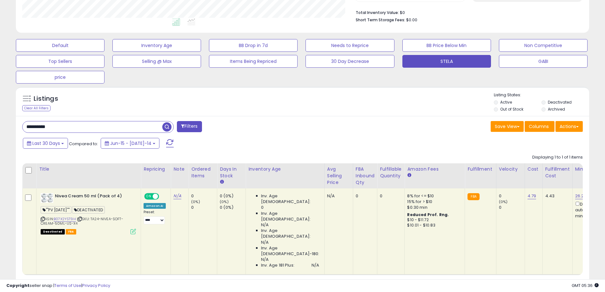 The width and height of the screenshot is (605, 292). What do you see at coordinates (262, 207) in the screenshot?
I see `span: 0` at bounding box center [262, 207].